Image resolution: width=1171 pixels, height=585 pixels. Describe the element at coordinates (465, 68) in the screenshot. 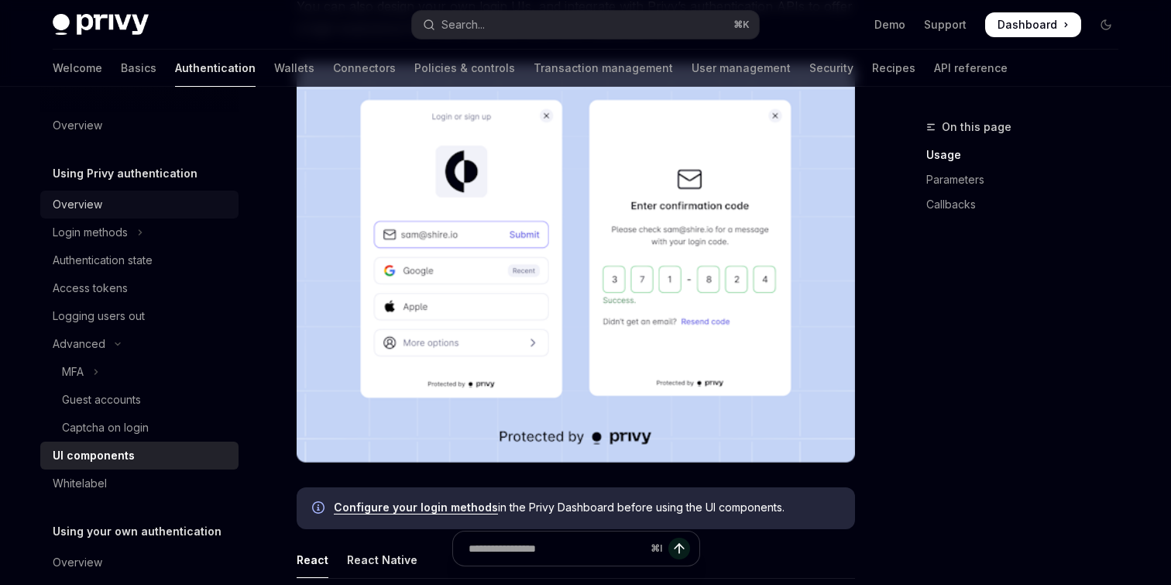

I see `a: Policies & controls` at that location.